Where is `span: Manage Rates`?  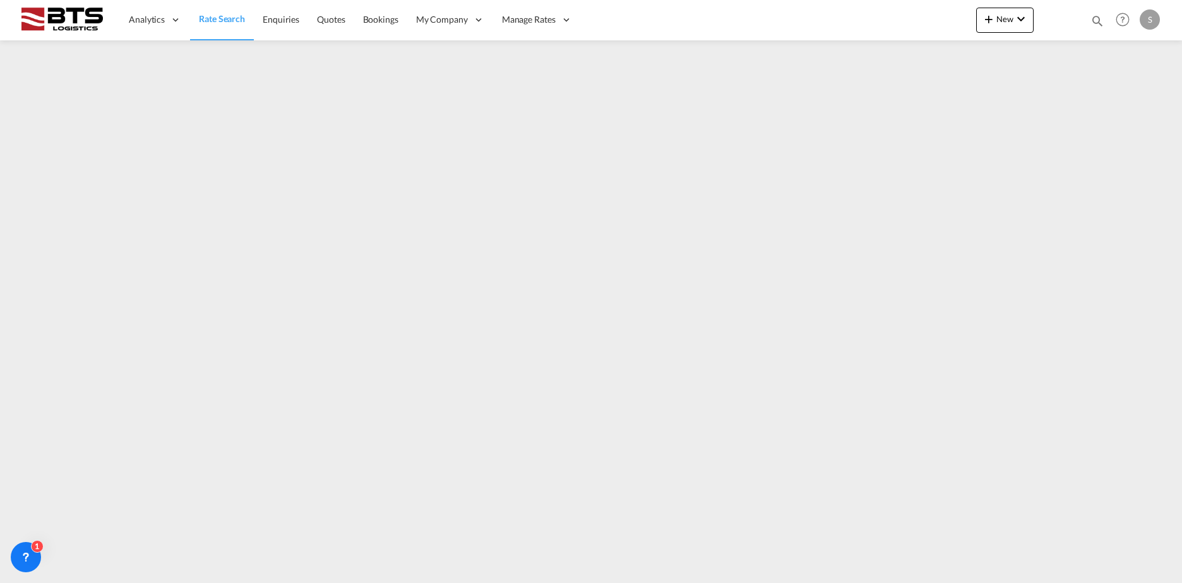 span: Manage Rates is located at coordinates (528, 20).